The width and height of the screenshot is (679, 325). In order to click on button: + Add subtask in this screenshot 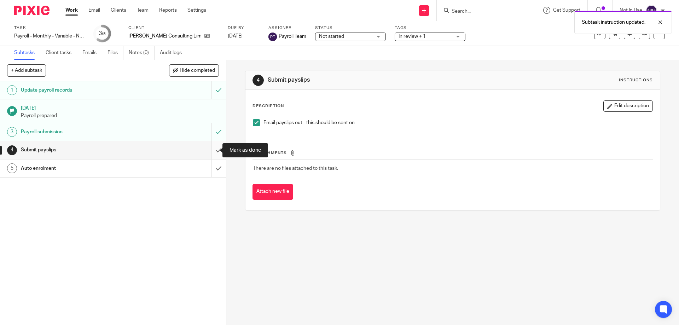, I will do `click(27, 70)`.